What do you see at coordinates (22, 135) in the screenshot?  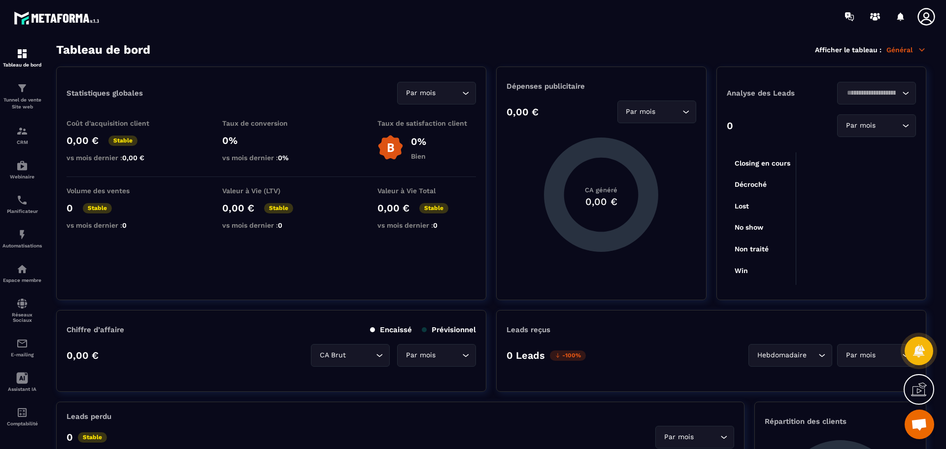 I see `a: formationformationCRM` at bounding box center [22, 135].